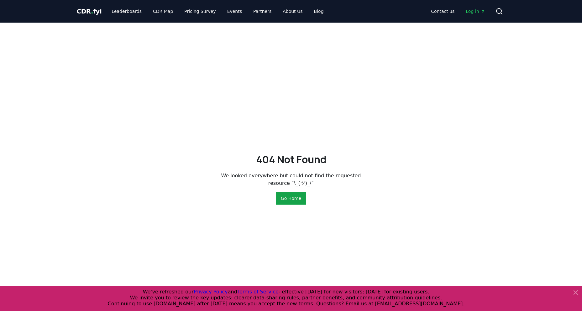 The width and height of the screenshot is (582, 311). Describe the element at coordinates (475, 11) in the screenshot. I see `span: Log in` at that location.